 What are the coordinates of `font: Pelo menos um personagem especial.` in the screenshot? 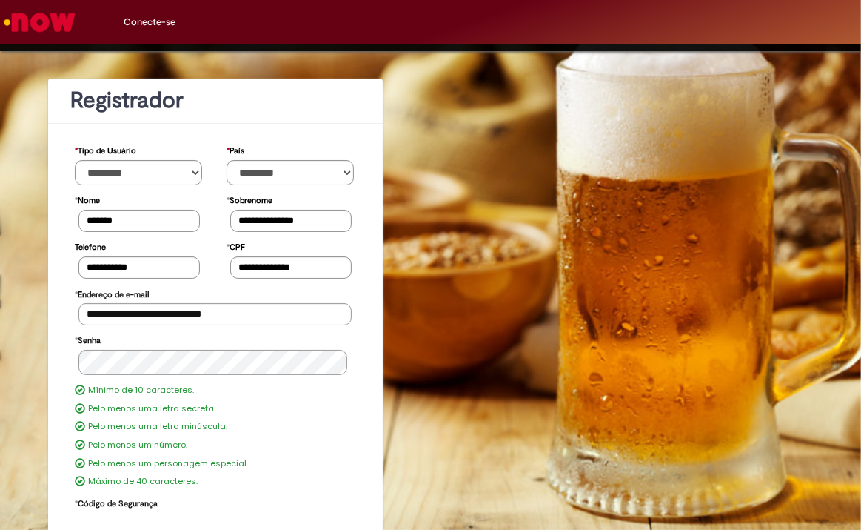 It's located at (168, 463).